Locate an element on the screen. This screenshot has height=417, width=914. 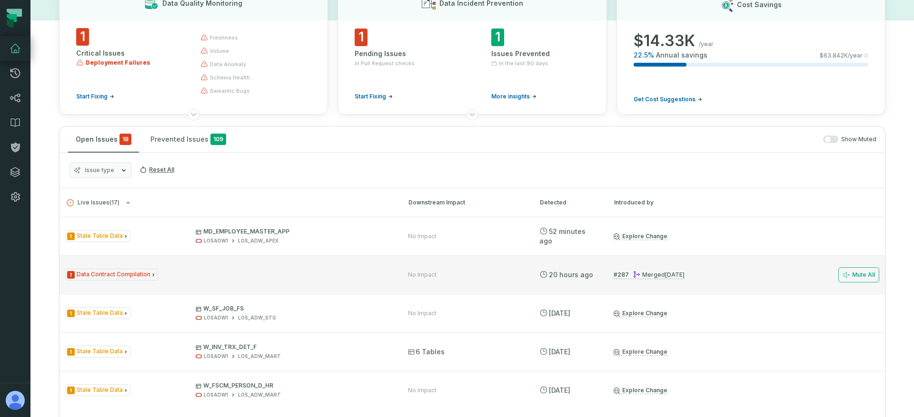
a: Get Cost Suggestions is located at coordinates (668, 99).